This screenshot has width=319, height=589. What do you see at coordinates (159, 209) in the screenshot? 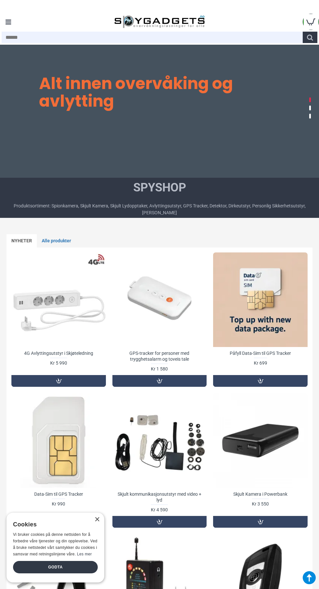
I see `div: Produktsortiment: Spionkamera, Skjult Kamera, Skjult Lydopptaker, Avlyttingsutstyr, GPS Tracker, ...` at bounding box center [159, 209].